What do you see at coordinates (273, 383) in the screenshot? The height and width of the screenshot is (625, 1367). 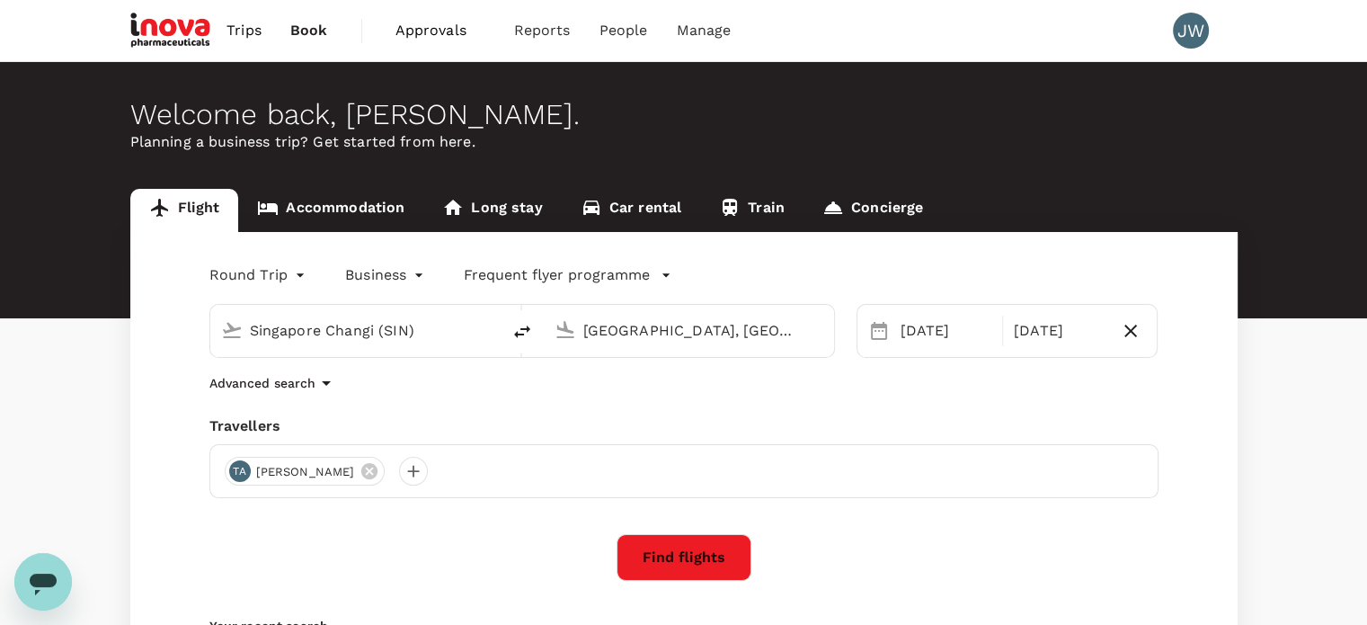 I see `button: Advanced search` at bounding box center [273, 383].